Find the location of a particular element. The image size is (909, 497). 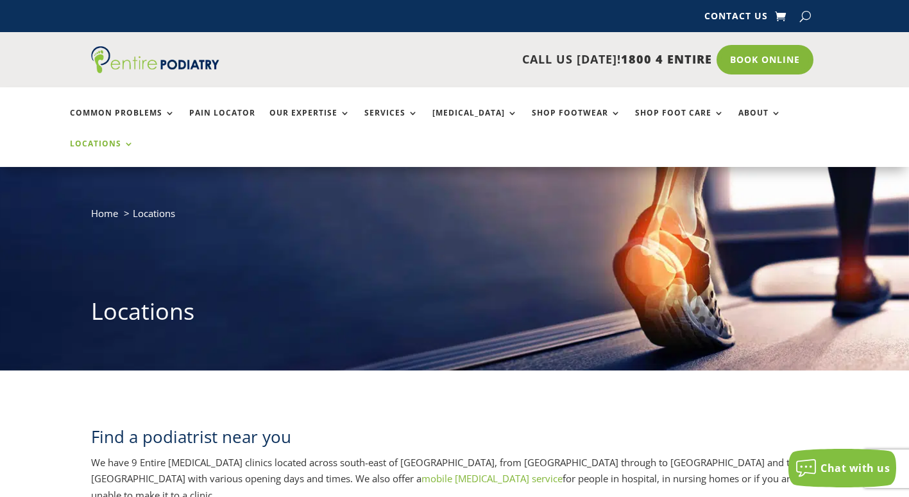

a: Entire Podiatry is located at coordinates (155, 69).